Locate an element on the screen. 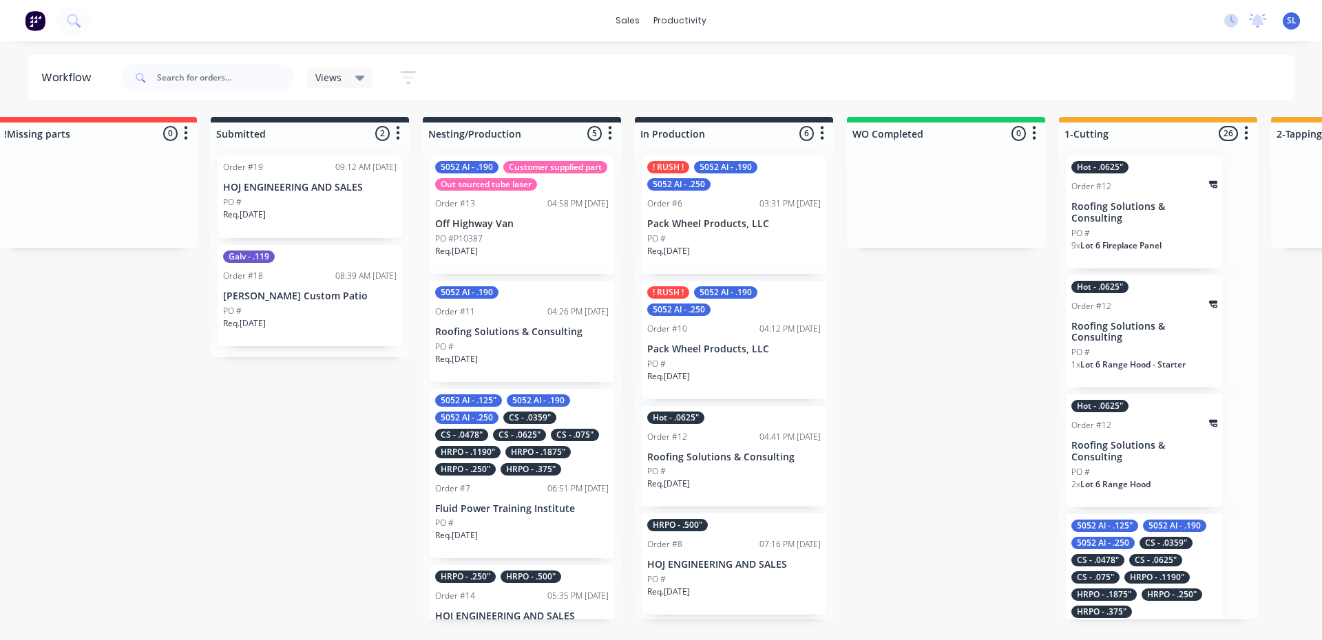 This screenshot has height=640, width=1322. div: 5052 Al - .125"5052 Al - .1905052 Al - .250CS - .0359"CS - .0478"CS - .0625"CS - .075"HRPO - .119... is located at coordinates (522, 474).